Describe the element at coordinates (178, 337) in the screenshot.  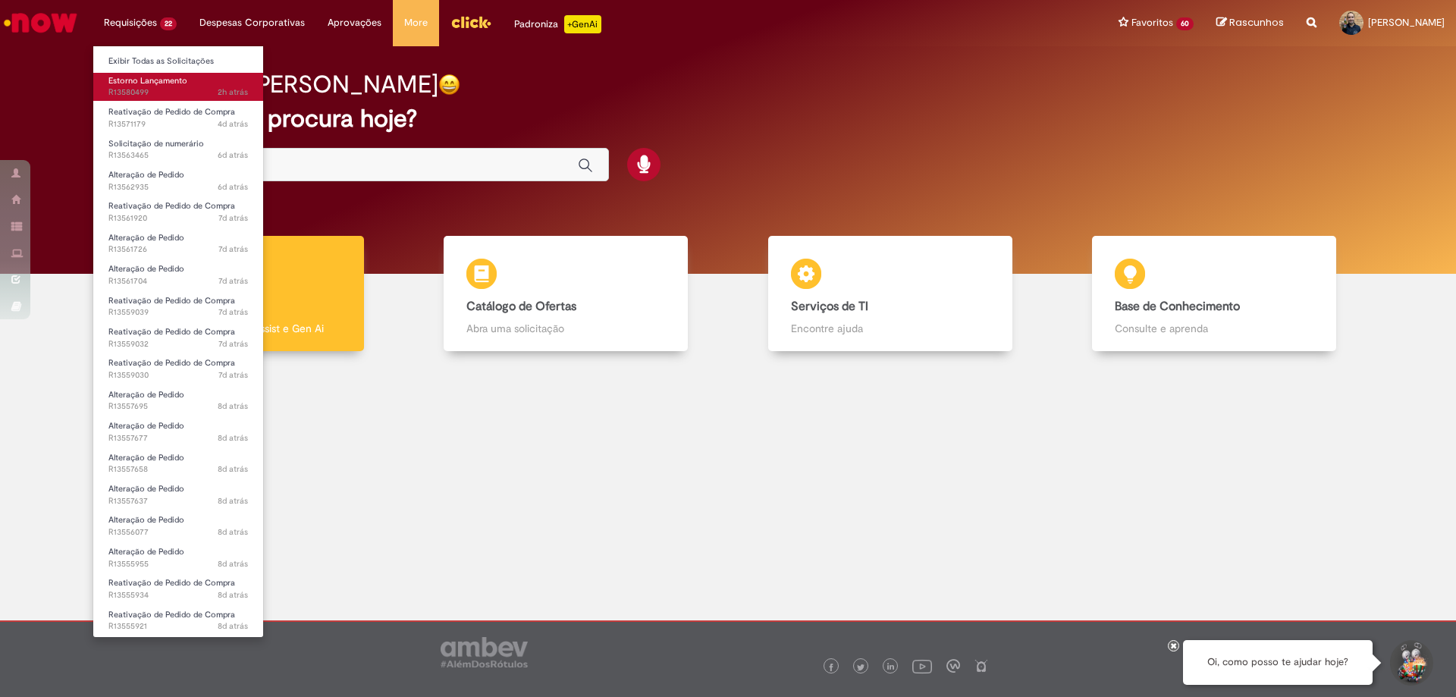
I see `a: Aberto R13559032 : Reativação de Pedido de Compra` at that location.